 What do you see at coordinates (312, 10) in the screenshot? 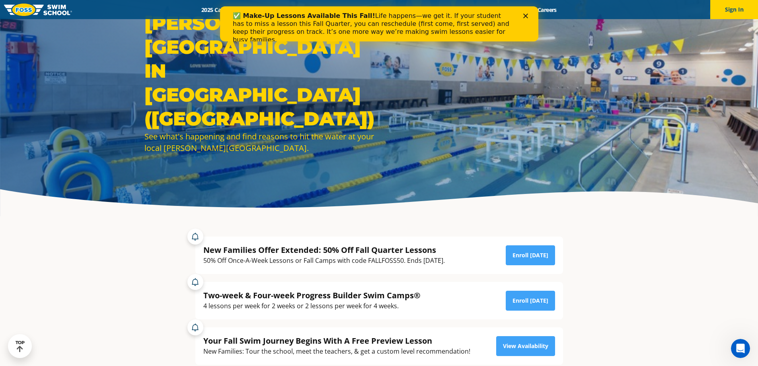
I see `a: Swim Path® Program` at bounding box center [312, 10].